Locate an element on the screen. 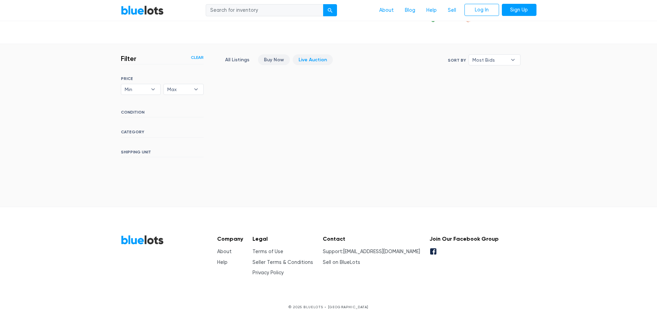 The image size is (657, 320). a: Terms of Use is located at coordinates (268, 251).